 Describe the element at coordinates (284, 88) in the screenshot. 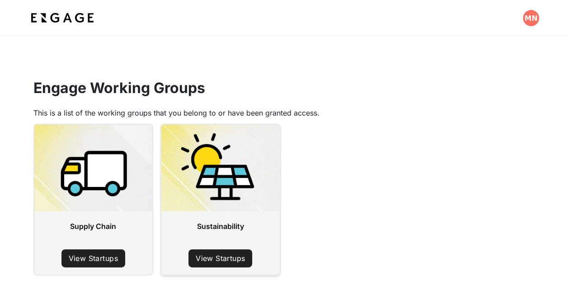

I see `h2: Engage Working Groups` at that location.